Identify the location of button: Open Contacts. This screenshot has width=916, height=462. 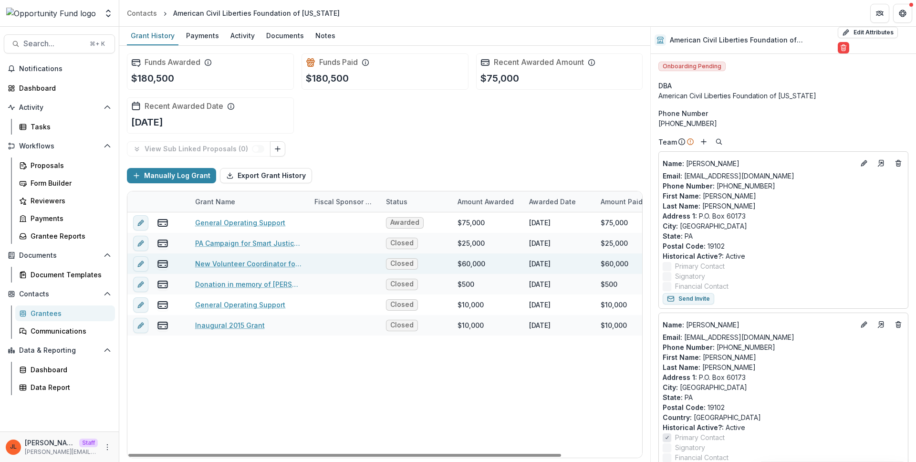
(59, 294).